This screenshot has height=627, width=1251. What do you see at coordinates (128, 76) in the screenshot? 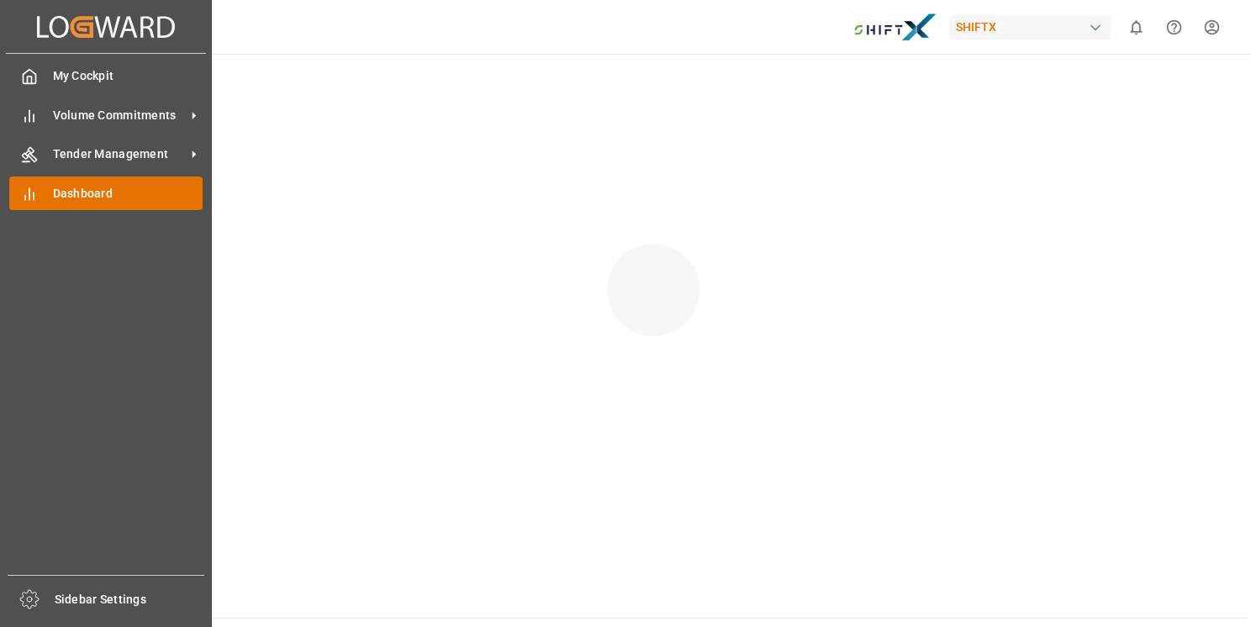
I see `span: My Cockpit` at bounding box center [128, 76].